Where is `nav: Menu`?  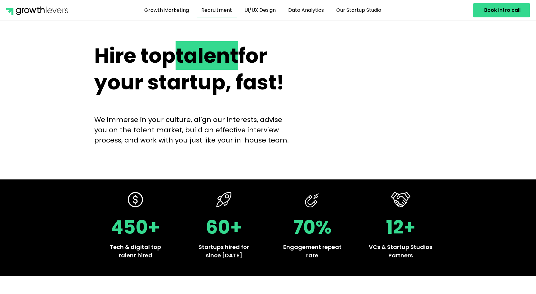
nav: Menu is located at coordinates (263, 10).